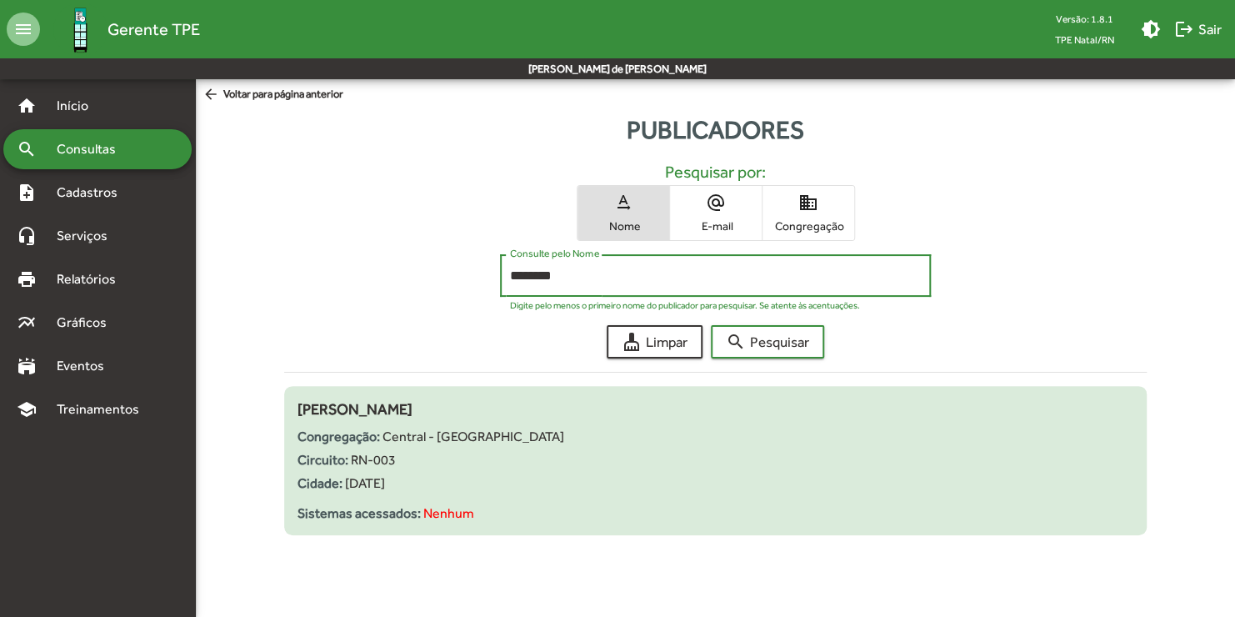 The width and height of the screenshot is (1235, 617). What do you see at coordinates (80, 29) in the screenshot?
I see `img: Logo` at bounding box center [80, 29].